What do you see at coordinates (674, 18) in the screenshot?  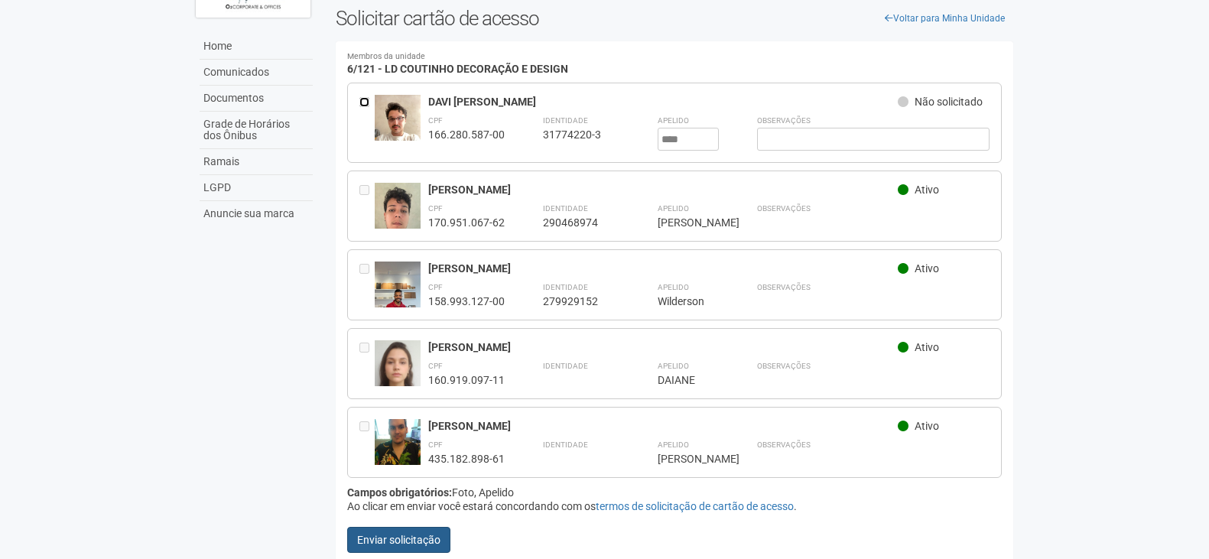 I see `h2: Solicitar cartão de acesso` at bounding box center [674, 18].